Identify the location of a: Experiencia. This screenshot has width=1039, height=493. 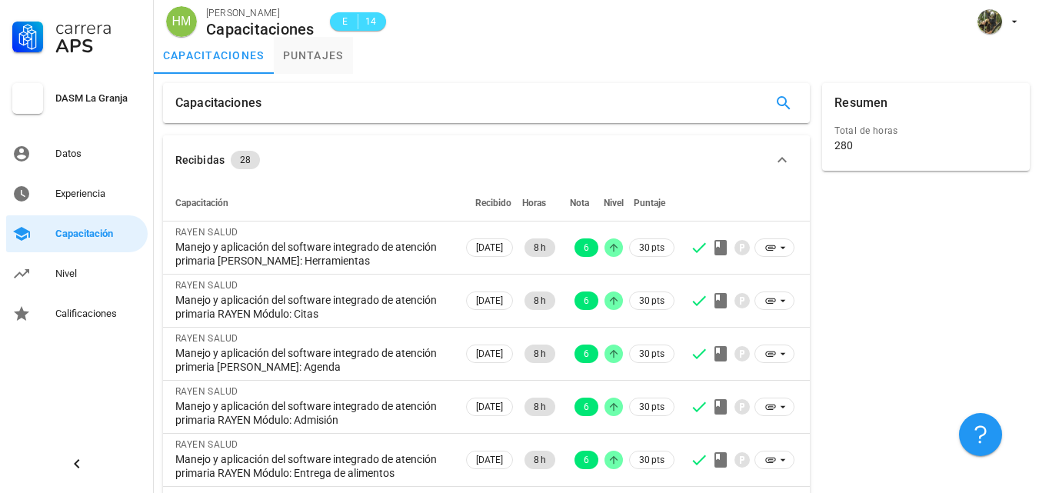
(77, 194).